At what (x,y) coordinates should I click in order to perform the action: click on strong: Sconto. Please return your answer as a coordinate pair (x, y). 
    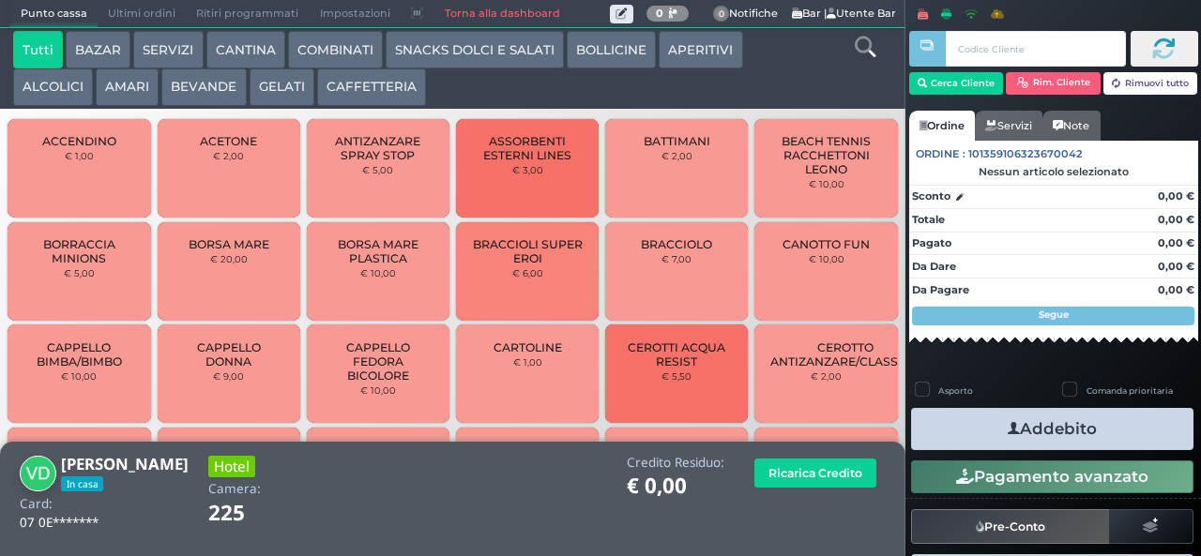
    Looking at the image, I should click on (931, 196).